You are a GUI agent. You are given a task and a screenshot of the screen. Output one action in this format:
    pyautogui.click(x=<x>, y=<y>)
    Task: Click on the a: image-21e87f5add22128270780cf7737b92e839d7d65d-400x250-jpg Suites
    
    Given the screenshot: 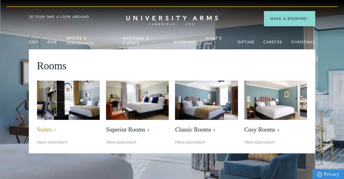 What is the action you would take?
    pyautogui.click(x=68, y=108)
    